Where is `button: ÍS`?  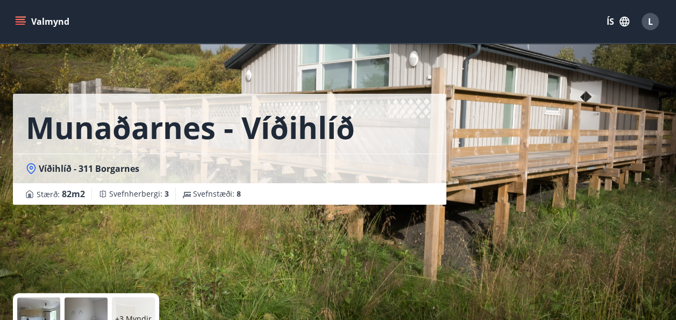 button: ÍS is located at coordinates (618, 22).